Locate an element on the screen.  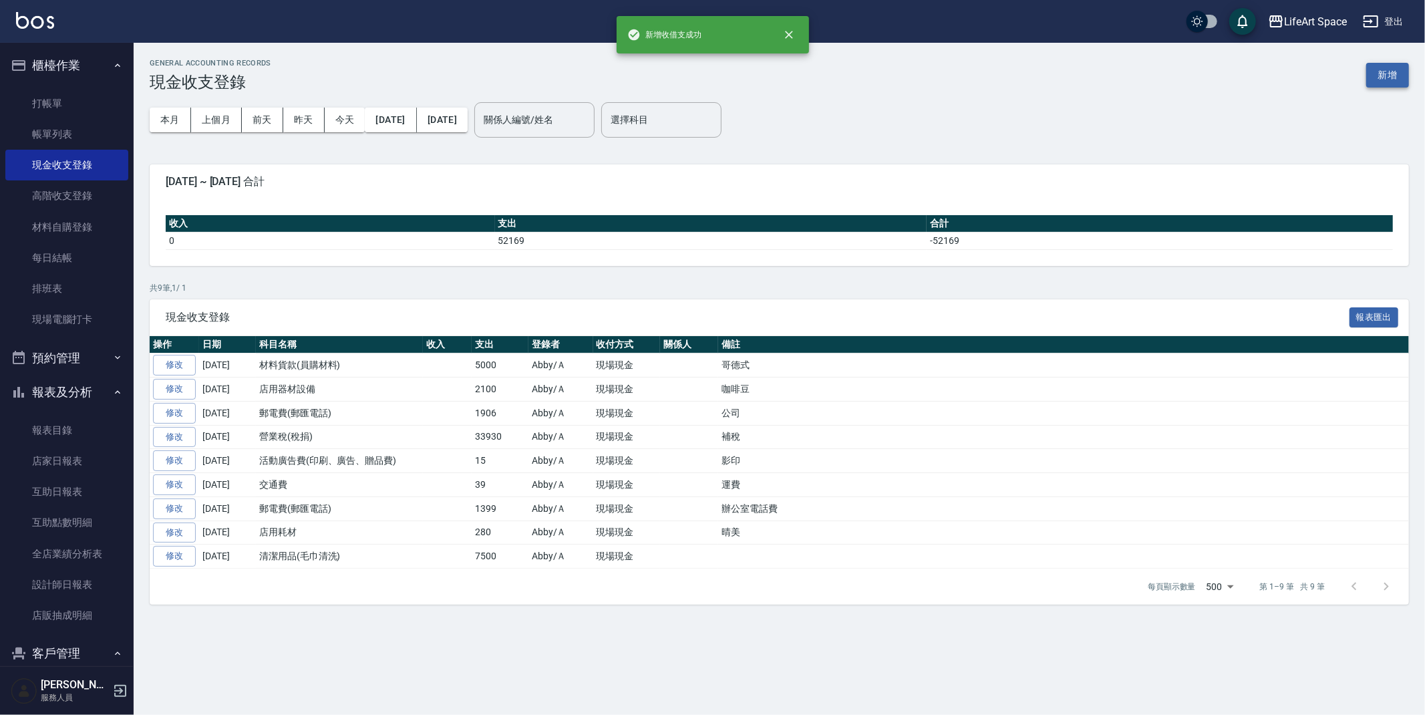
td: 1906 is located at coordinates (500, 413).